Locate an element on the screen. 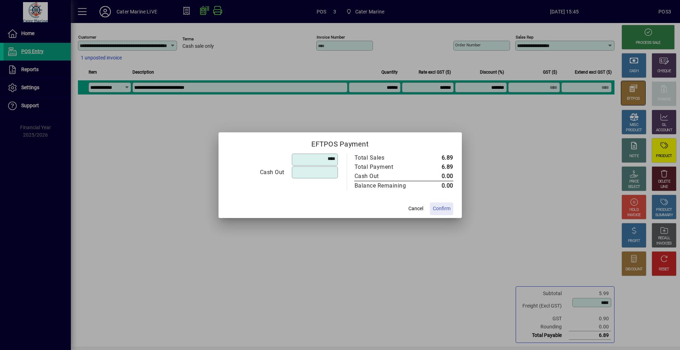  h2: EFTPOS Payment is located at coordinates (340, 143).